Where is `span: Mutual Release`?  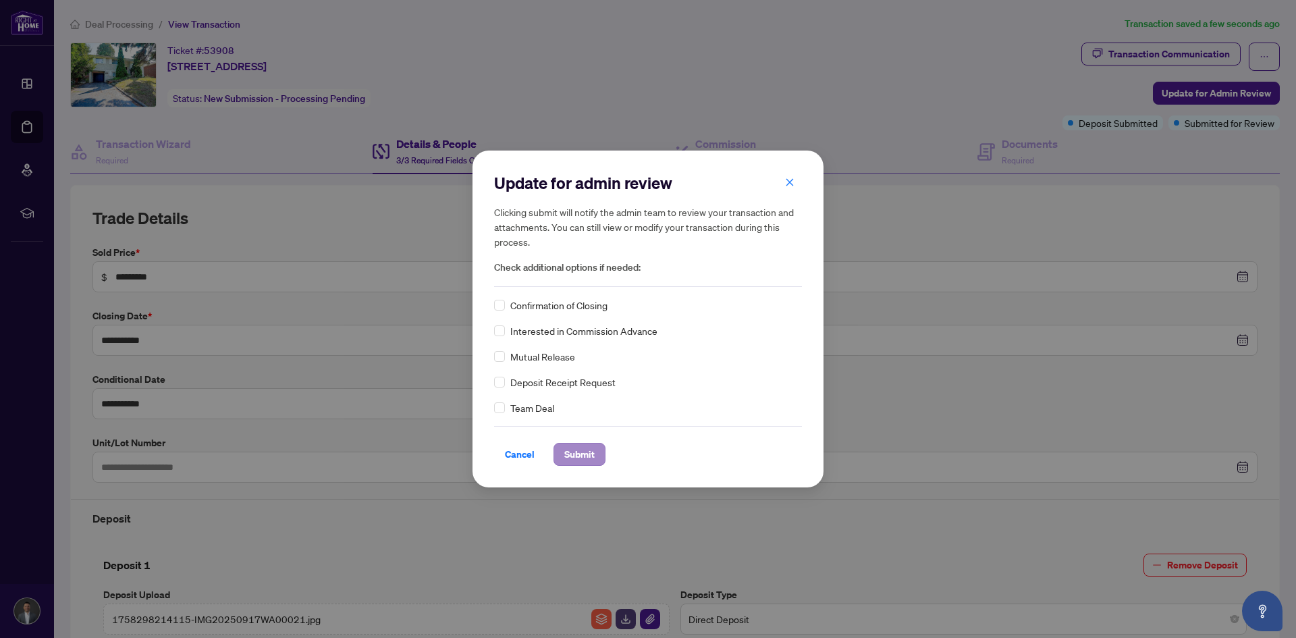 span: Mutual Release is located at coordinates (543, 356).